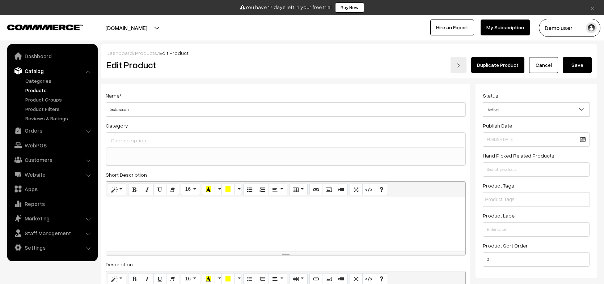  What do you see at coordinates (52, 175) in the screenshot?
I see `a: Website` at bounding box center [52, 175].